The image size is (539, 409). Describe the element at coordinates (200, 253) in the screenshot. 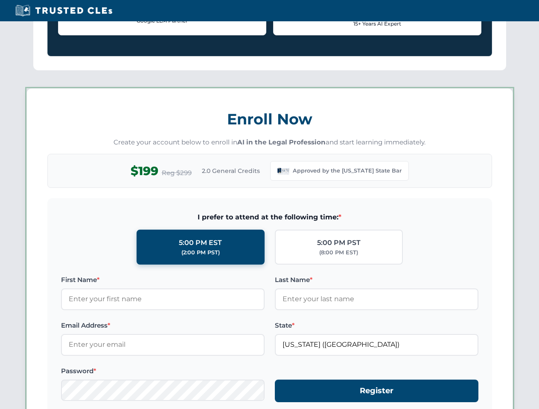

I see `div: (2:00 PM PST)` at that location.